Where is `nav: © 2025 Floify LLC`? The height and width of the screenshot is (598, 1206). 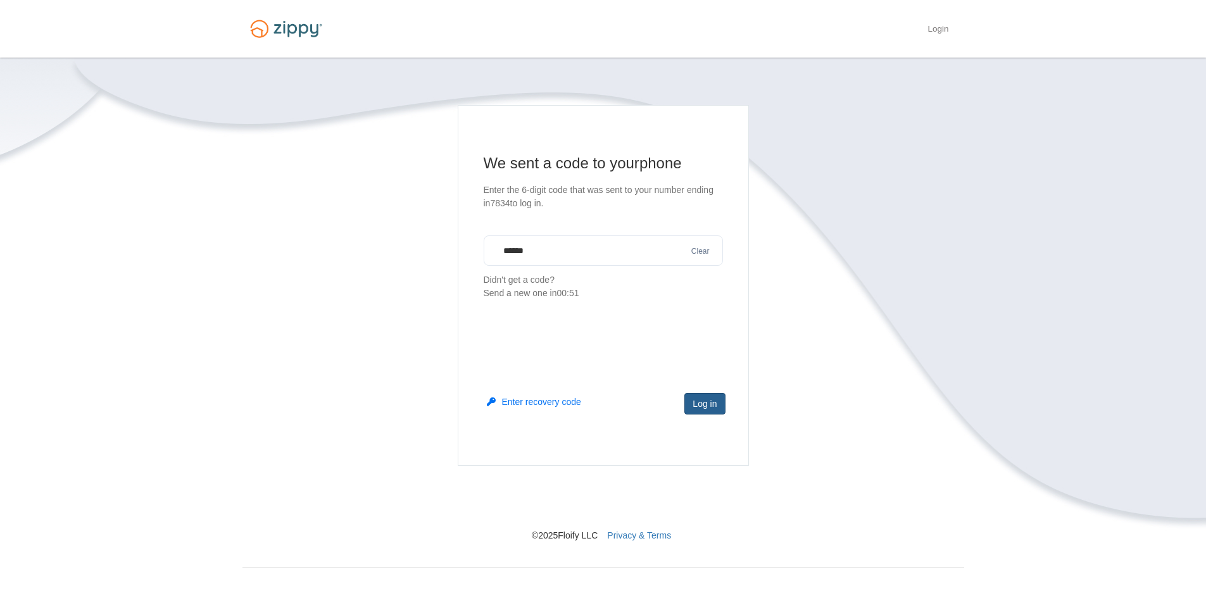
nav: © 2025 Floify LLC is located at coordinates (603, 504).